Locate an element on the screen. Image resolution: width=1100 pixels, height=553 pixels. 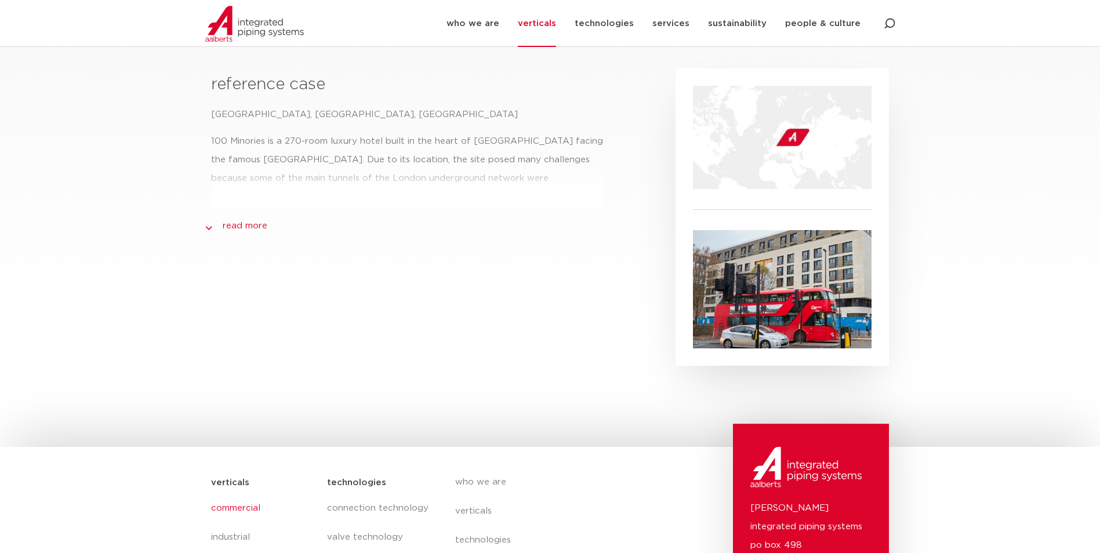
h5: verticals is located at coordinates (230, 483).